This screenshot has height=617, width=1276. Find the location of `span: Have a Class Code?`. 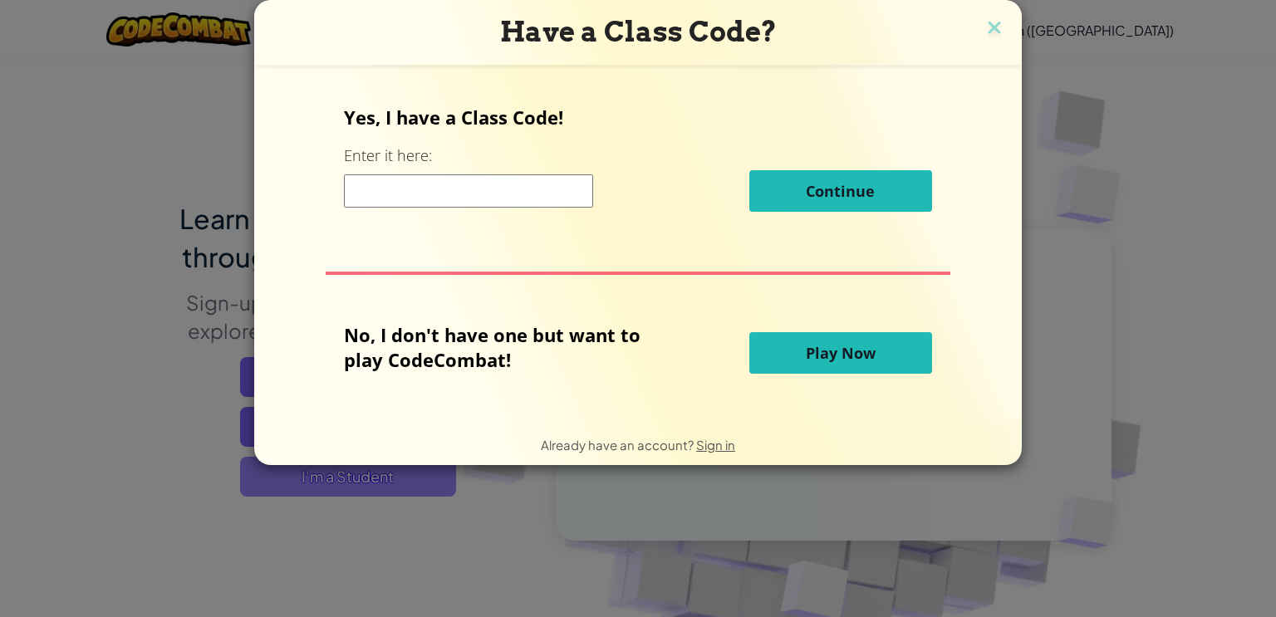

span: Have a Class Code? is located at coordinates (638, 32).